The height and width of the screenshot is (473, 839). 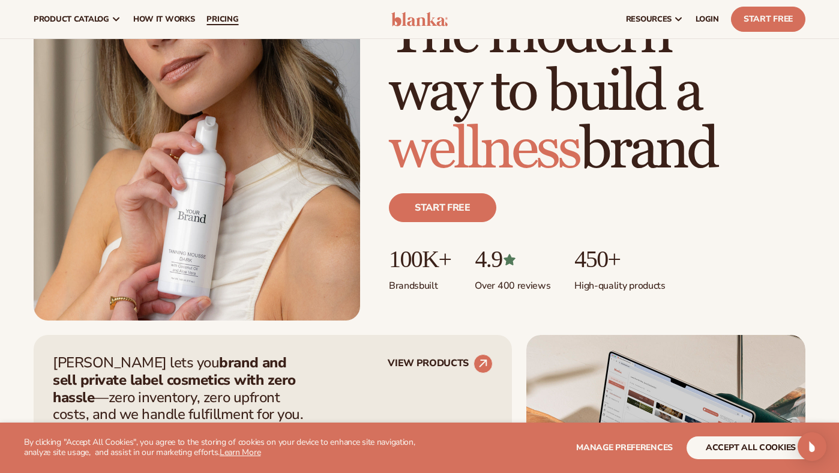 What do you see at coordinates (624, 448) in the screenshot?
I see `button: Manage preferences` at bounding box center [624, 448].